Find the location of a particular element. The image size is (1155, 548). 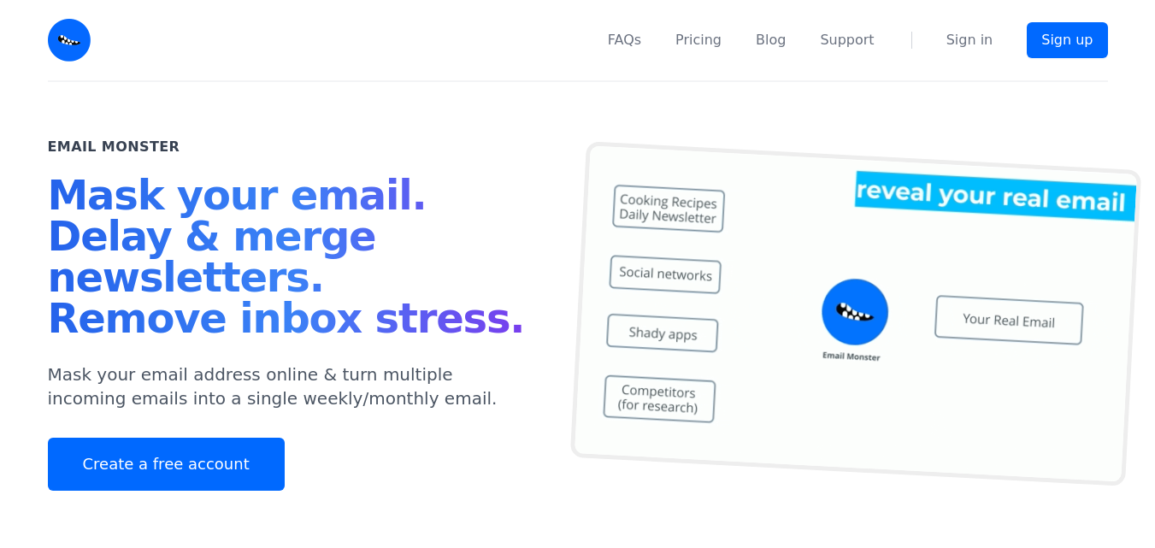

h2: Email Monster is located at coordinates (114, 147).